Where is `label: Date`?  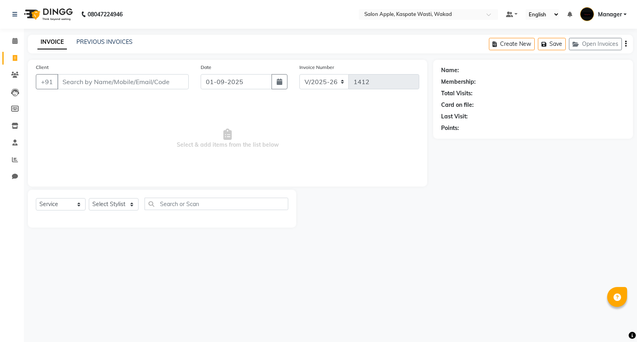 label: Date is located at coordinates (206, 67).